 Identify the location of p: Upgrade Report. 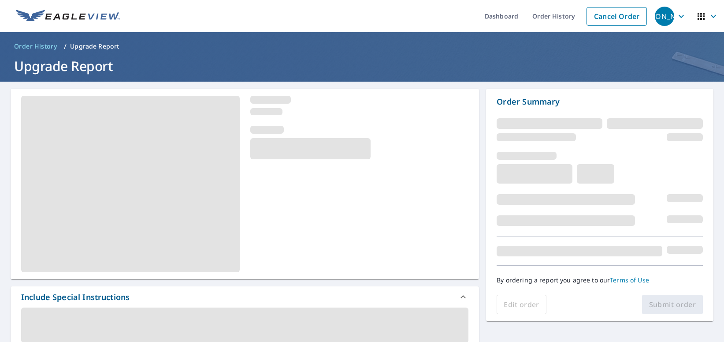
(94, 46).